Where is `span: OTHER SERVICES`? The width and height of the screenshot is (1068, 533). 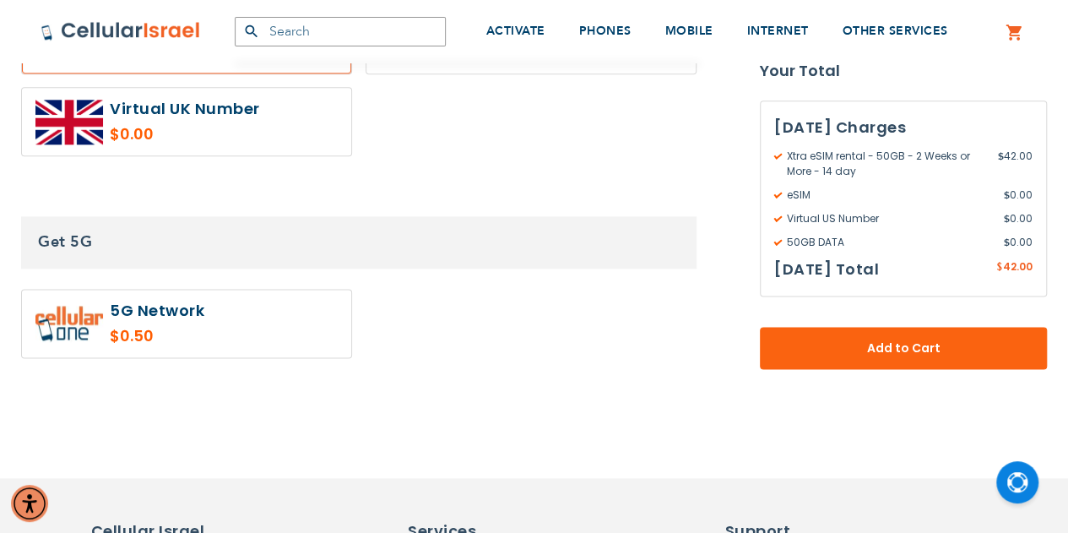
span: OTHER SERVICES is located at coordinates (895, 30).